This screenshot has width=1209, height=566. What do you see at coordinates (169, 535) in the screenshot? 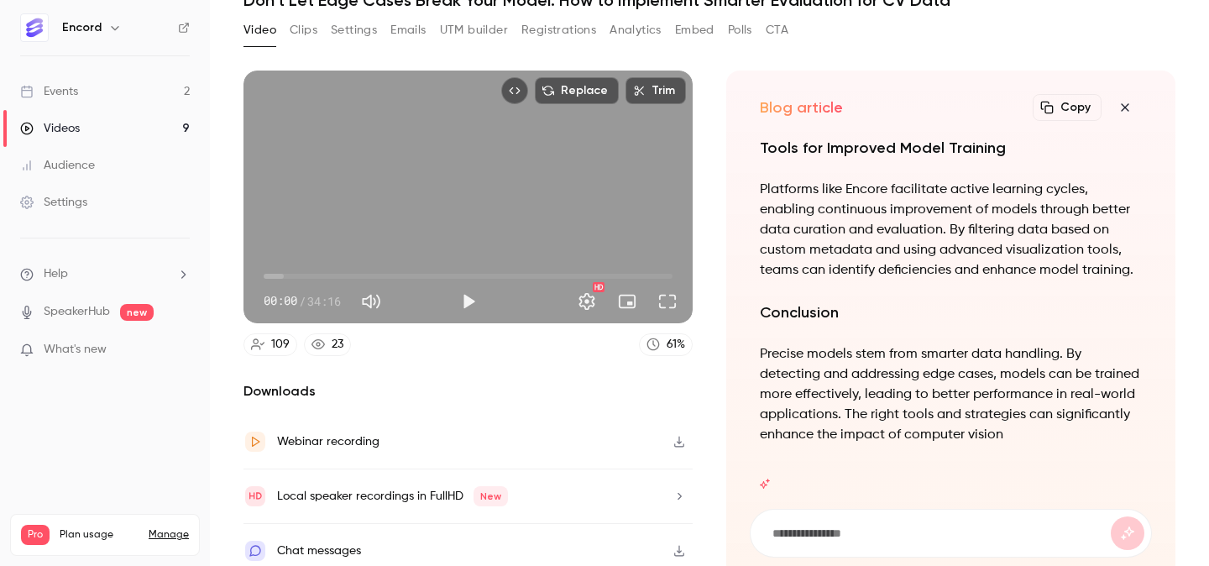
I see `a: Manage` at bounding box center [169, 535].